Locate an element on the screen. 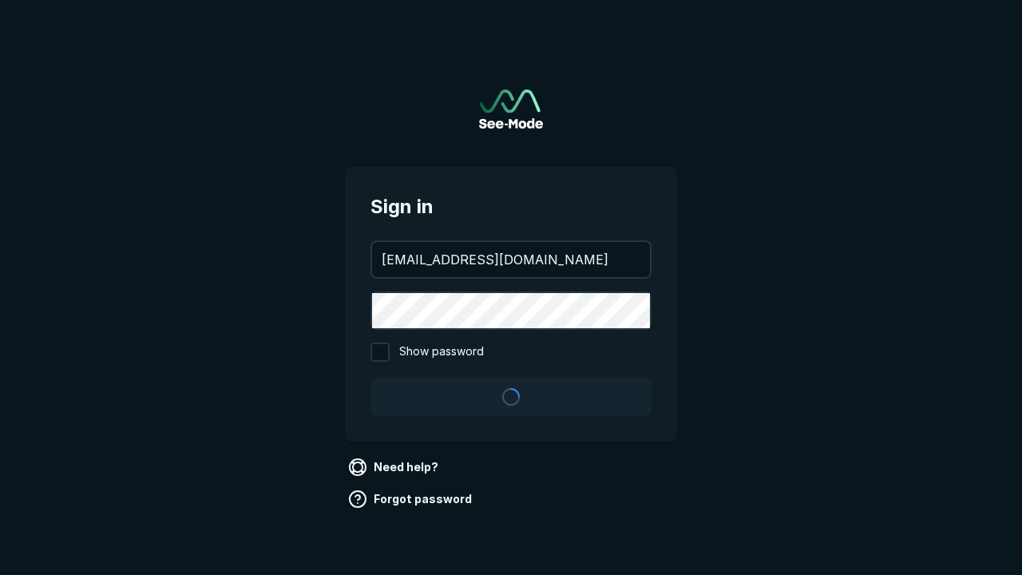  span: Sign in is located at coordinates (511, 207).